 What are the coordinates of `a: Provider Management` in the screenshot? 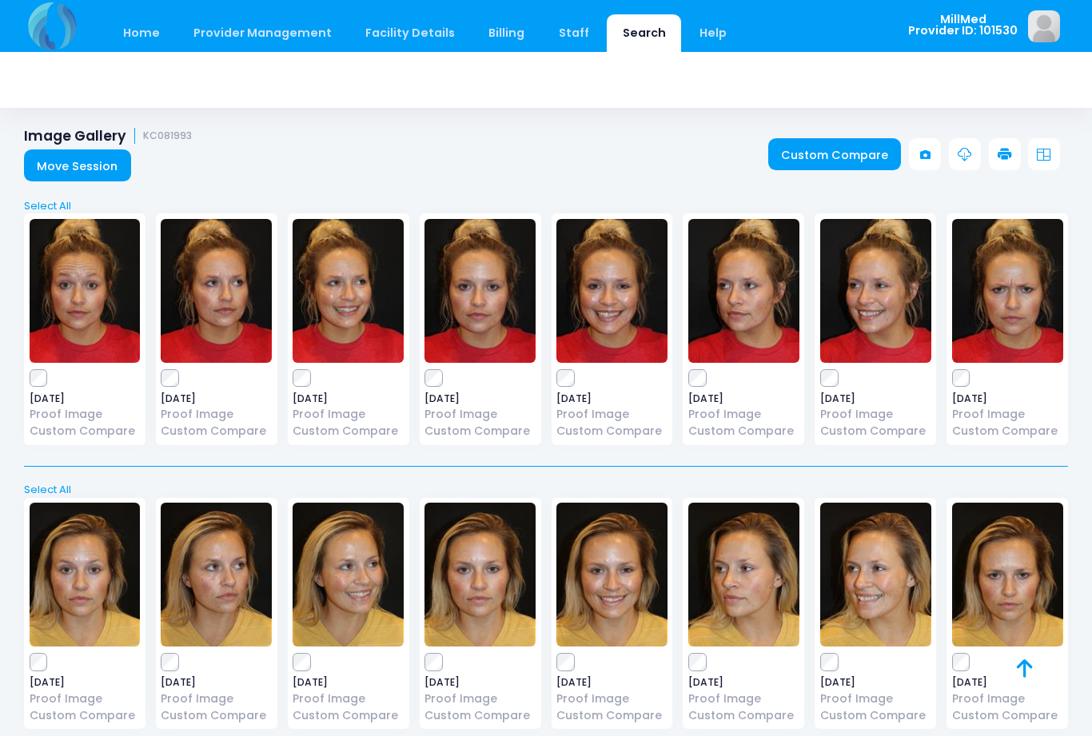 It's located at (262, 33).